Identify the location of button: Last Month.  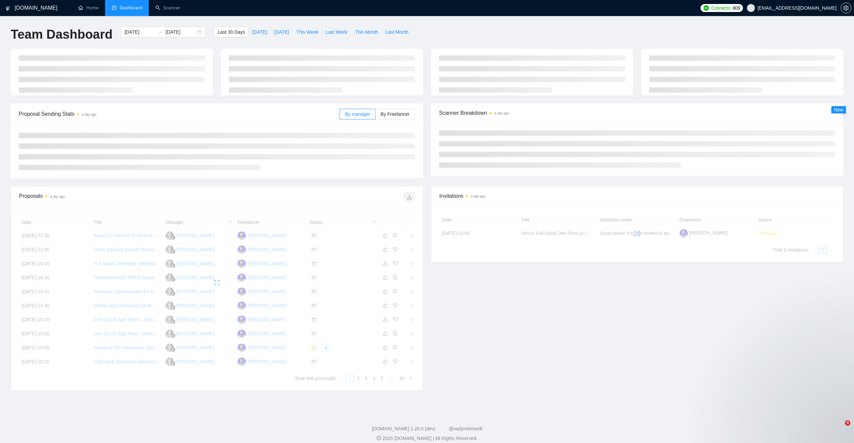
(397, 32).